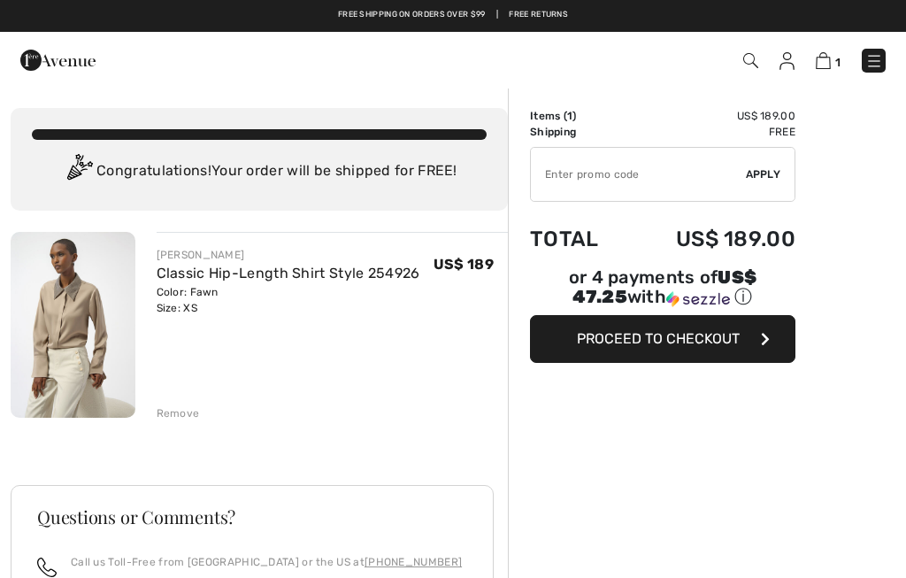 The image size is (906, 578). What do you see at coordinates (658, 338) in the screenshot?
I see `span: Proceed to Checkout` at bounding box center [658, 338].